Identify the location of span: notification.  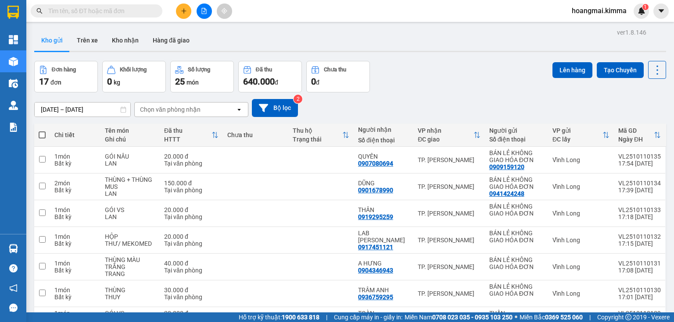
(13, 288).